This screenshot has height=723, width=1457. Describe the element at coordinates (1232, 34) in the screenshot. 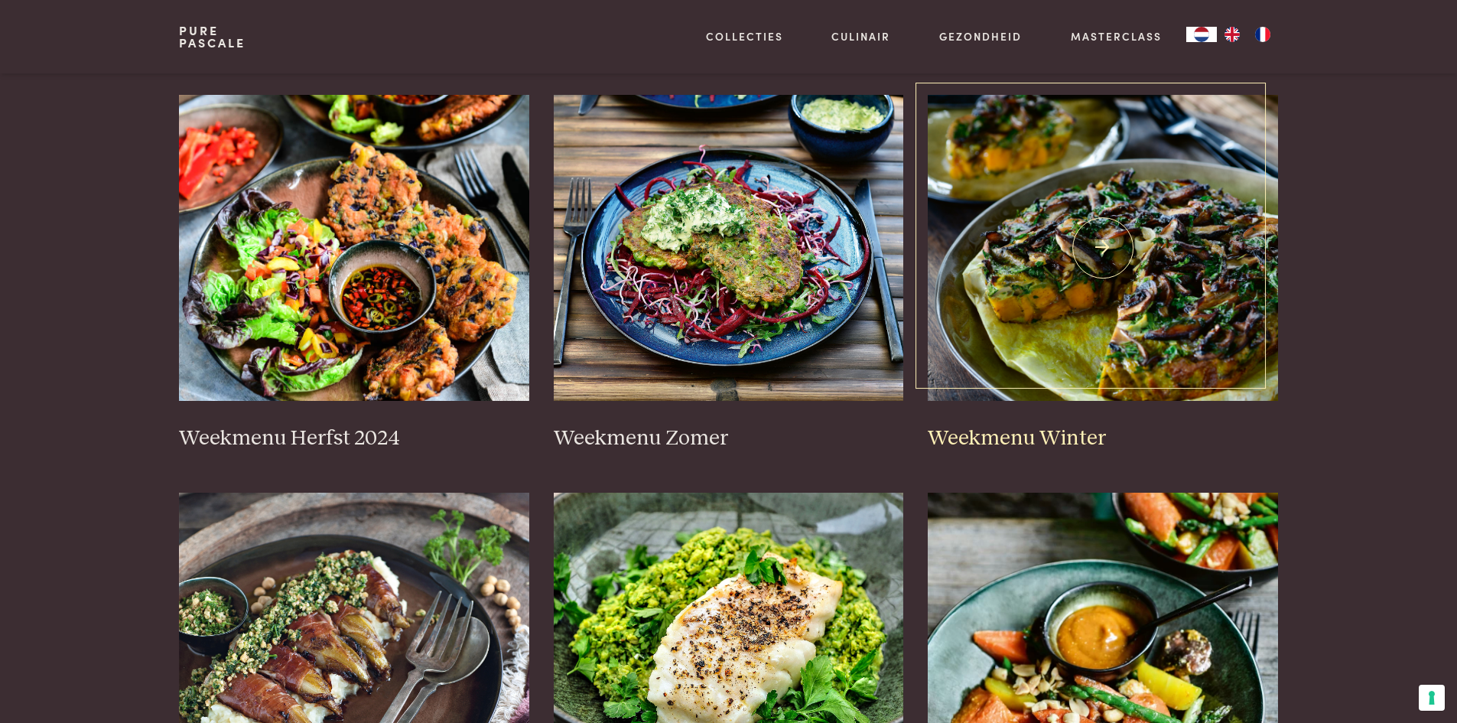

I see `aside: Language selected: Nederlands` at that location.